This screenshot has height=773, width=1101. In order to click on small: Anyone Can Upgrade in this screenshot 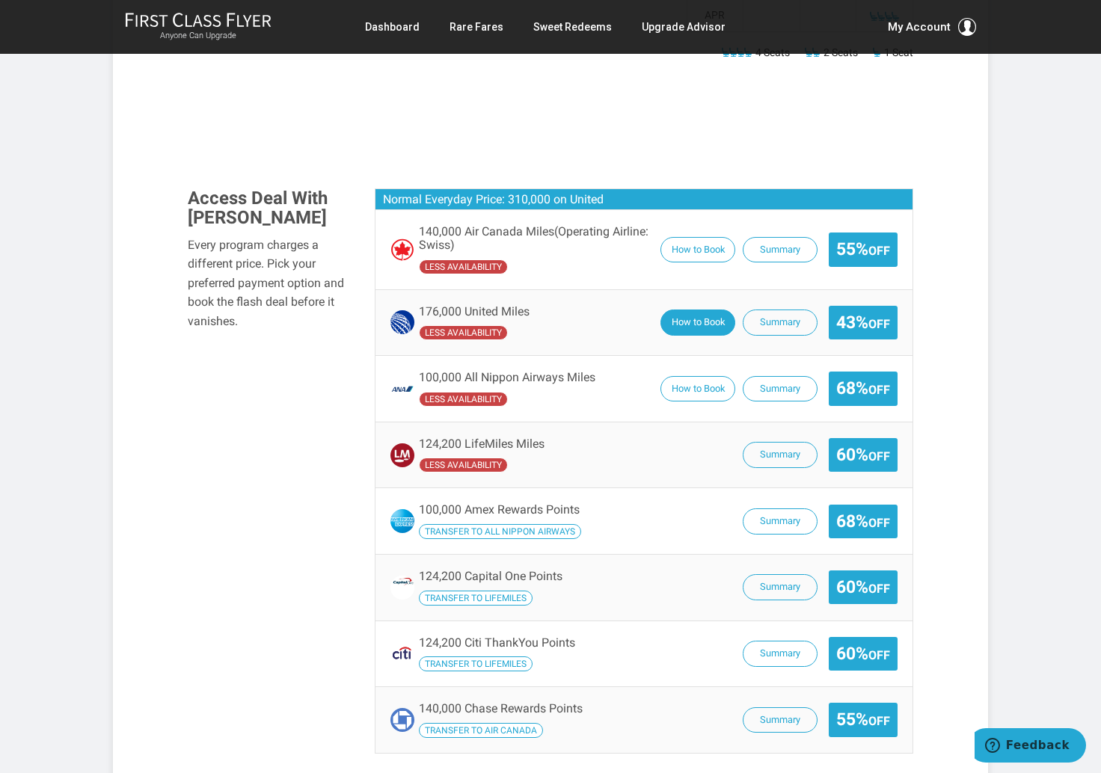, I will do `click(198, 36)`.